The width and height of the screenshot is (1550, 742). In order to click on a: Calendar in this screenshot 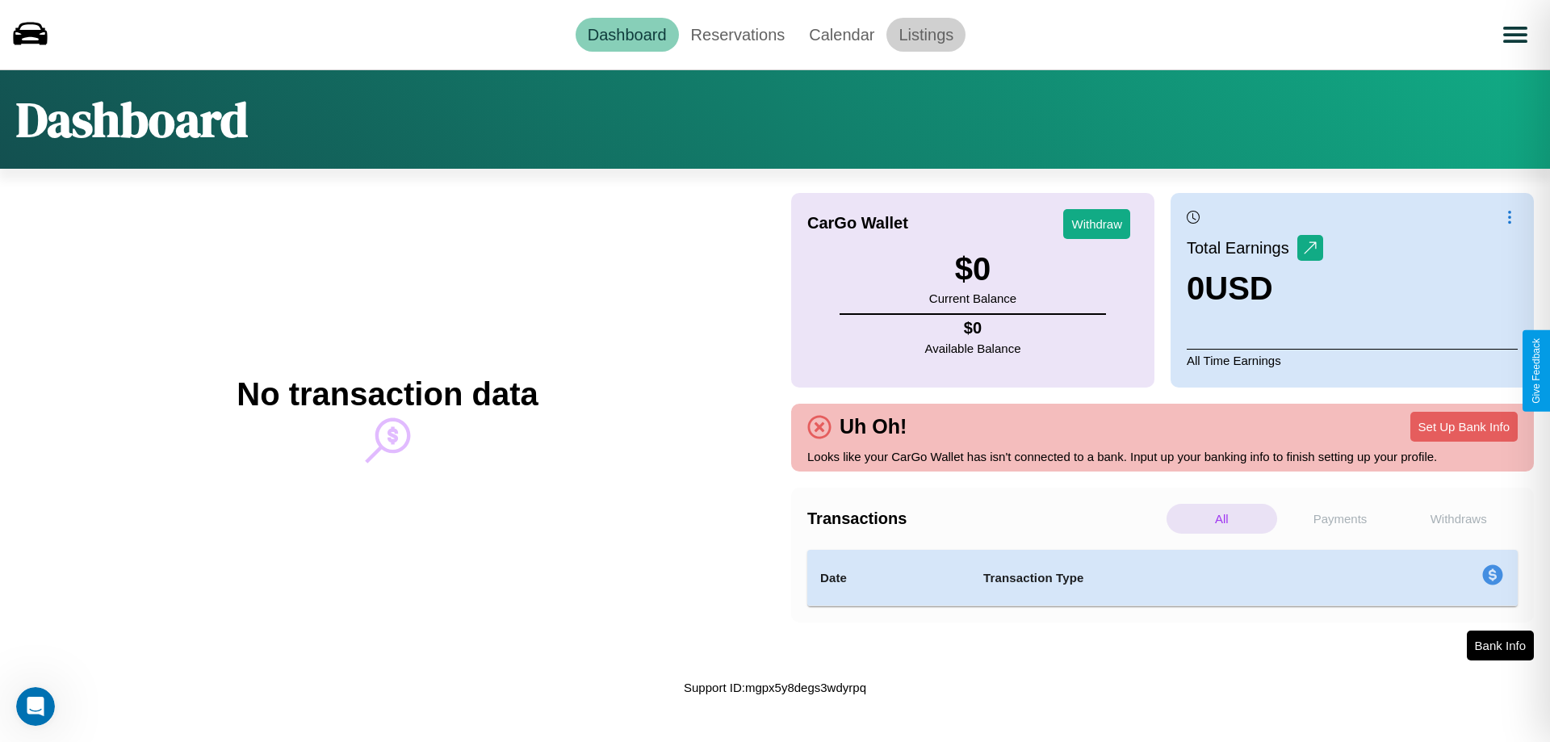, I will do `click(841, 35)`.